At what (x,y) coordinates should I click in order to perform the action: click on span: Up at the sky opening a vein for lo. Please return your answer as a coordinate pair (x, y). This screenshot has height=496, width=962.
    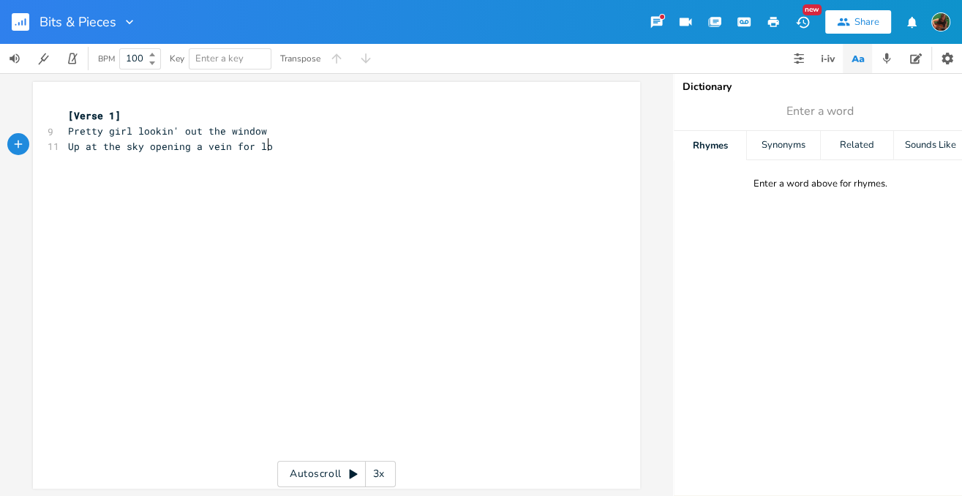
    Looking at the image, I should click on (171, 146).